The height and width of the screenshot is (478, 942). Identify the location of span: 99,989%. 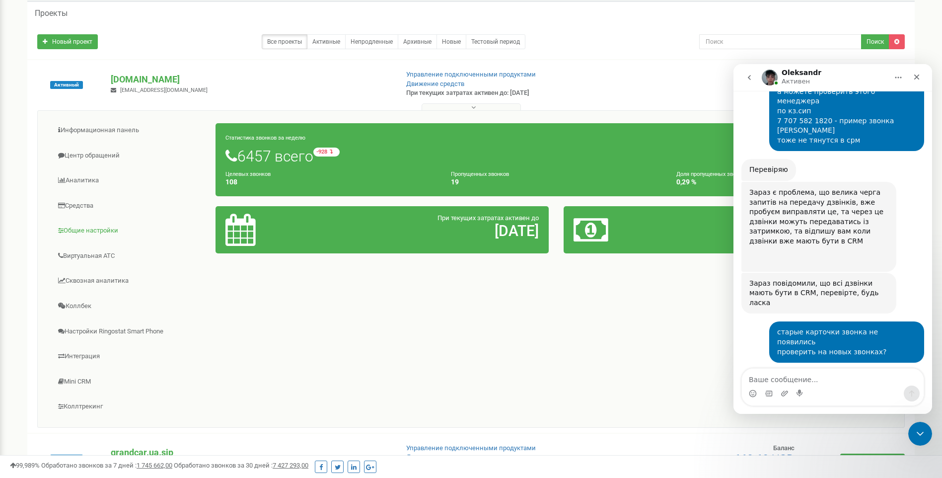
(25, 465).